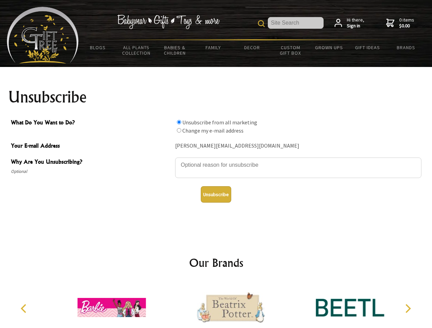 Image resolution: width=432 pixels, height=328 pixels. What do you see at coordinates (25, 309) in the screenshot?
I see `button: Previous` at bounding box center [25, 309].